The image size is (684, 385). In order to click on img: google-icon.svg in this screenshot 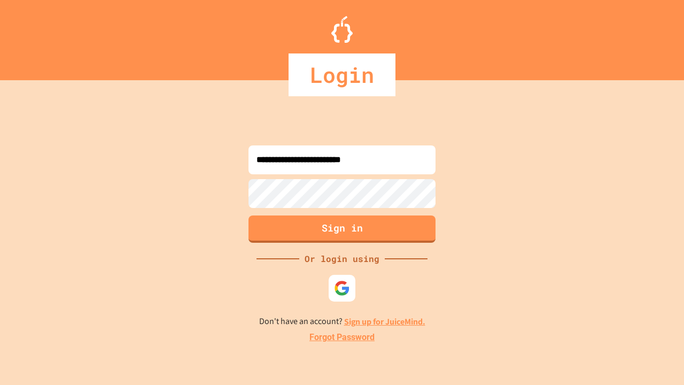, I will do `click(342, 288)`.